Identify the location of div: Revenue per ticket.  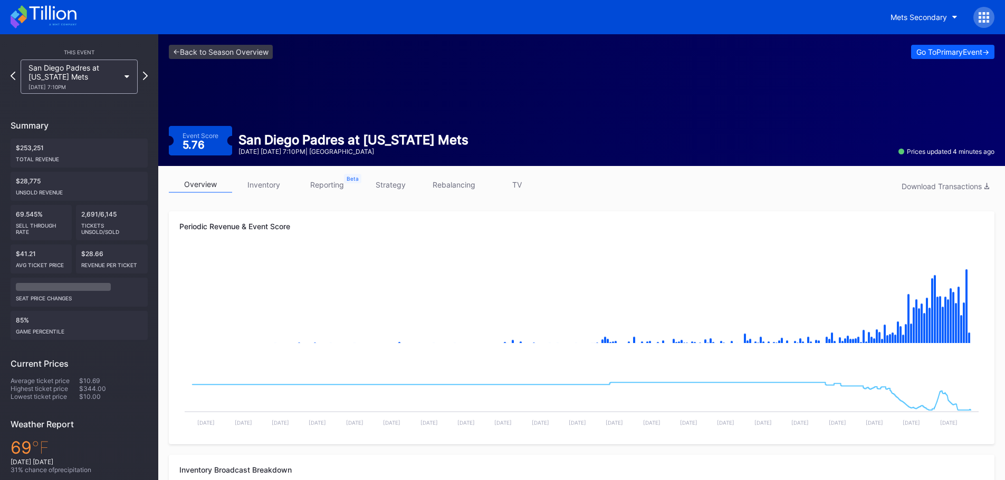
(112, 263).